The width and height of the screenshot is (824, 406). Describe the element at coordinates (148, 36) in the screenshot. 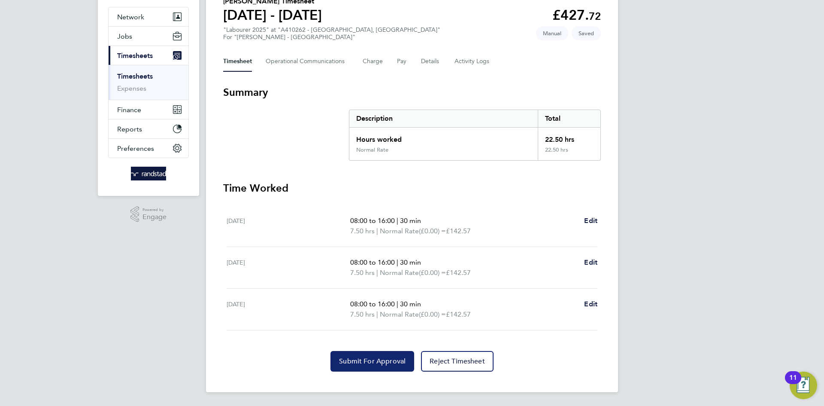

I see `button: Jobs` at that location.